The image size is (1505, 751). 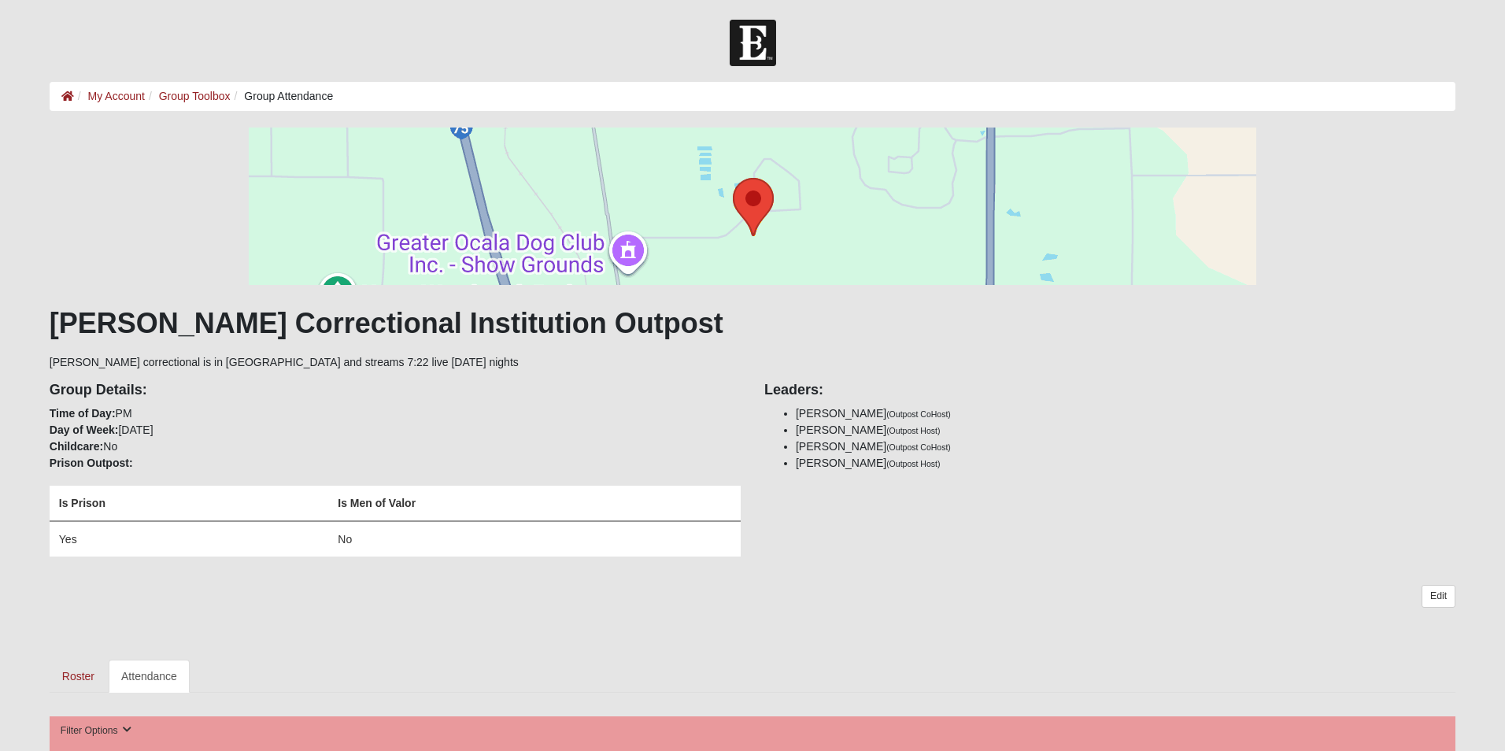 I want to click on h4: Leaders:, so click(x=1110, y=390).